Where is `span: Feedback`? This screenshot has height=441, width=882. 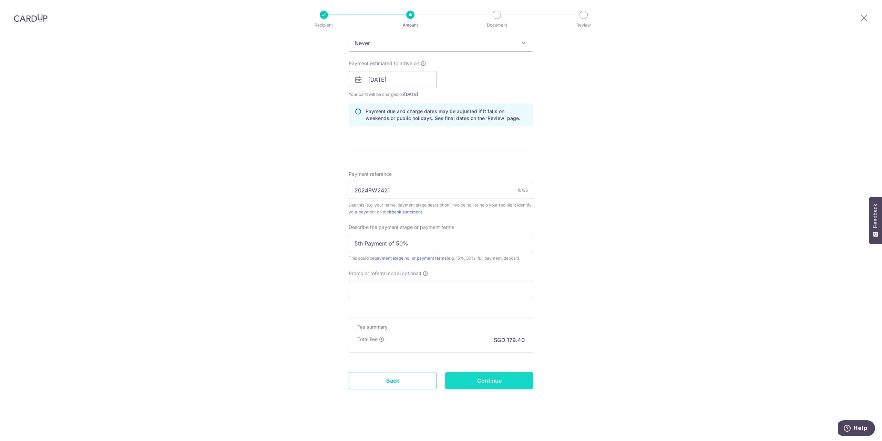 span: Feedback is located at coordinates (875, 216).